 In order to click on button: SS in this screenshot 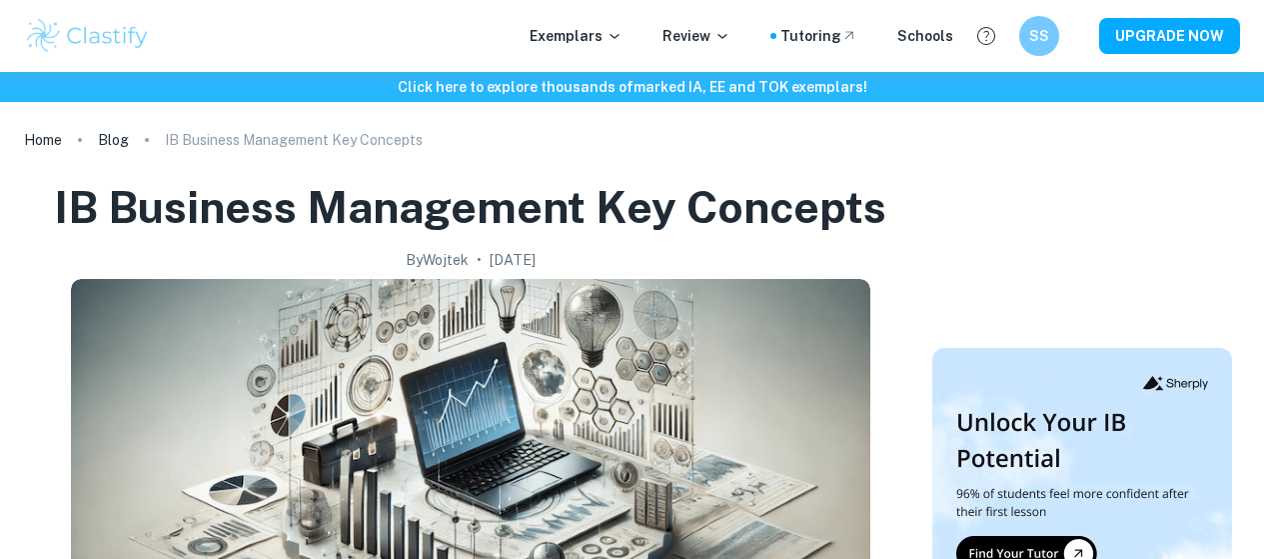, I will do `click(1039, 36)`.